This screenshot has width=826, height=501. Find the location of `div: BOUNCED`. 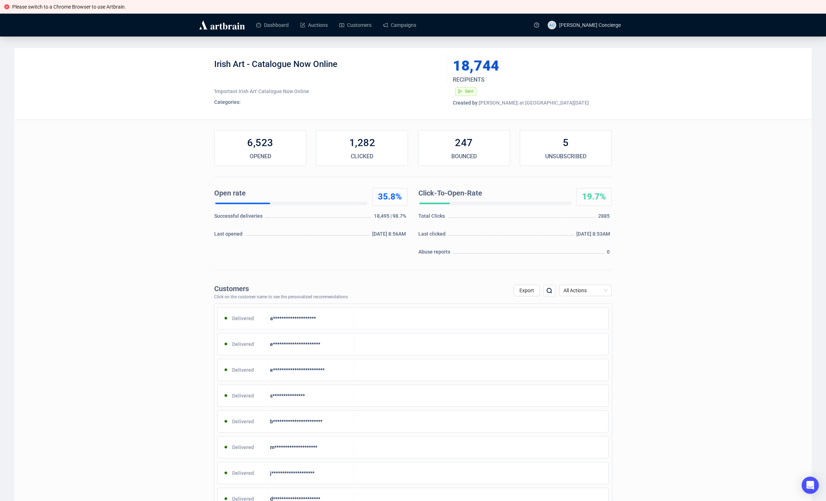

div: BOUNCED is located at coordinates (464, 157).